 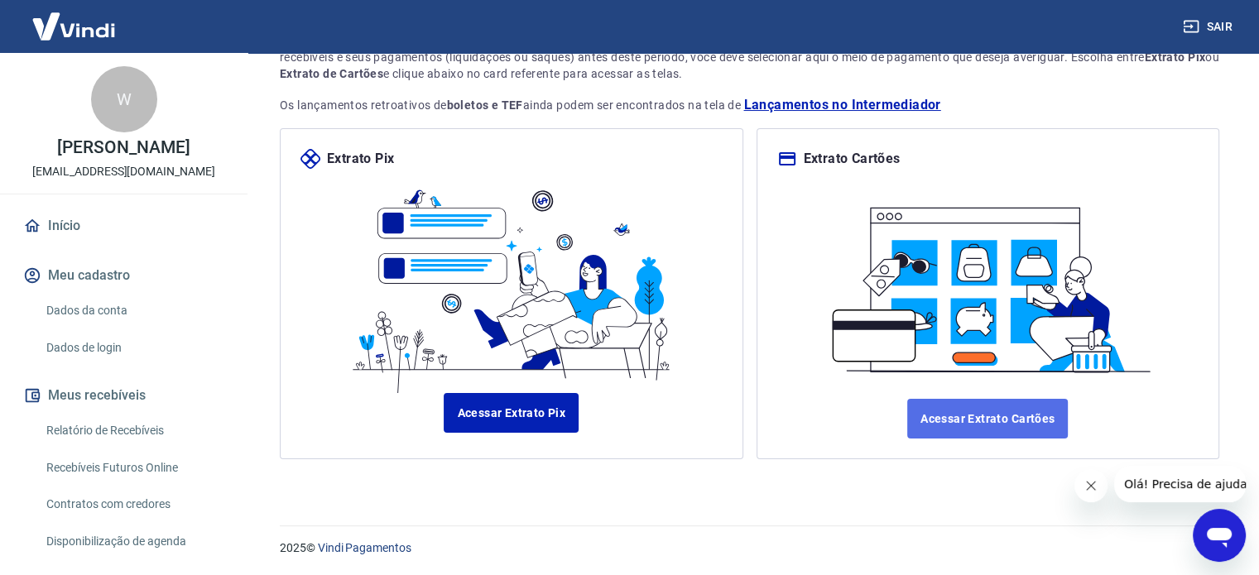 What do you see at coordinates (133, 541) in the screenshot?
I see `a: Disponibilização de agenda` at bounding box center [133, 541].